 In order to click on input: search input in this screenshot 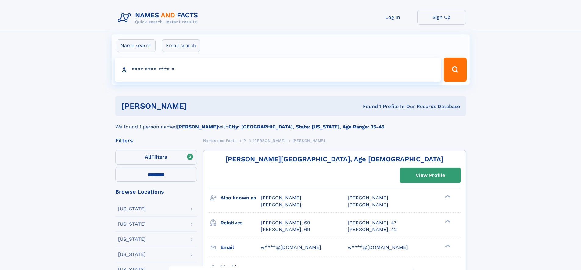, I will do `click(278, 70)`.